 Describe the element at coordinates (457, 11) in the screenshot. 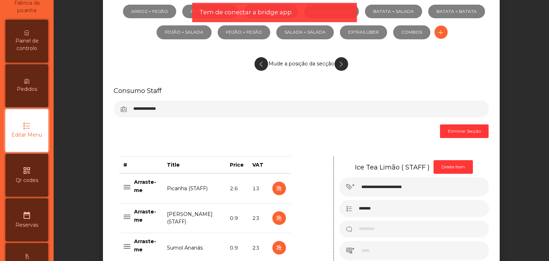

I see `a: BATATA + BATATA` at that location.